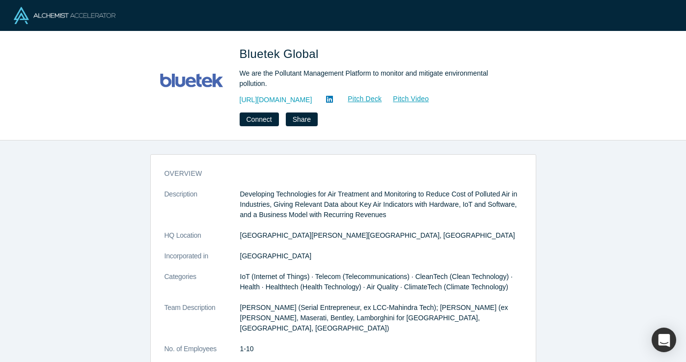 This screenshot has height=362, width=686. Describe the element at coordinates (202, 287) in the screenshot. I see `dt: Categories` at that location.